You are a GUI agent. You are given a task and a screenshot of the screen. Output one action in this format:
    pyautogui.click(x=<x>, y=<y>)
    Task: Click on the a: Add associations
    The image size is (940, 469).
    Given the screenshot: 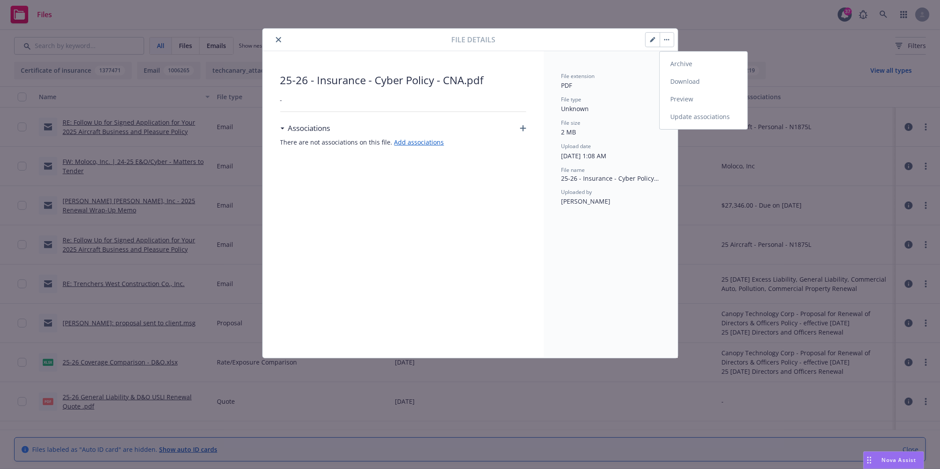 What is the action you would take?
    pyautogui.click(x=419, y=142)
    